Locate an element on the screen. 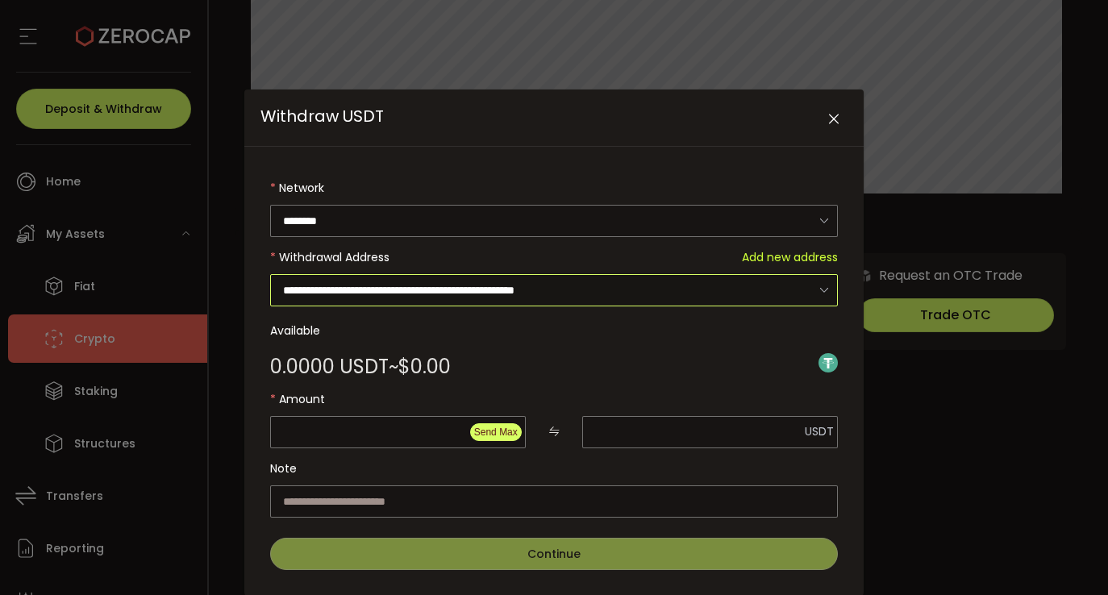 The height and width of the screenshot is (595, 1108). span: Withdraw USDT is located at coordinates (322, 116).